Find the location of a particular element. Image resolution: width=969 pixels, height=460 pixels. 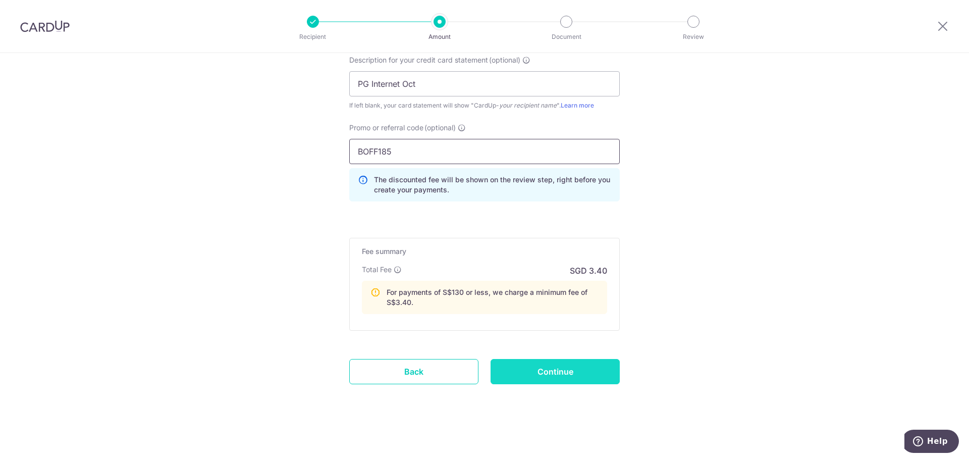

p: Amount is located at coordinates (439, 37).